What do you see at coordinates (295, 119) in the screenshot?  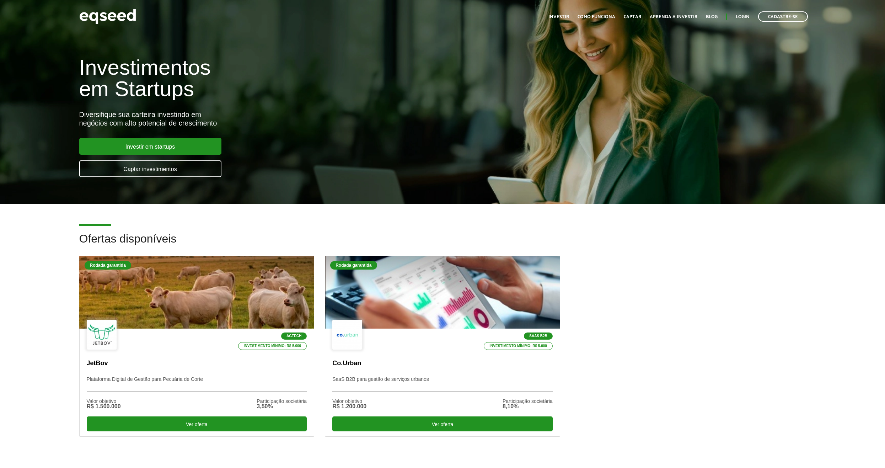 I see `div: Diversifique sua carteira investindo em negócios com alto potencial de crescimento` at bounding box center [295, 119].